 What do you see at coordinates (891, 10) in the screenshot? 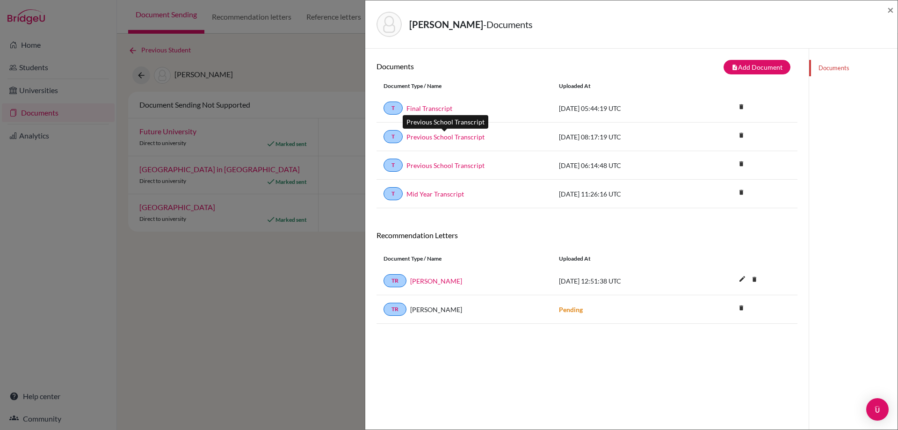
I see `button: Close` at bounding box center [891, 10].